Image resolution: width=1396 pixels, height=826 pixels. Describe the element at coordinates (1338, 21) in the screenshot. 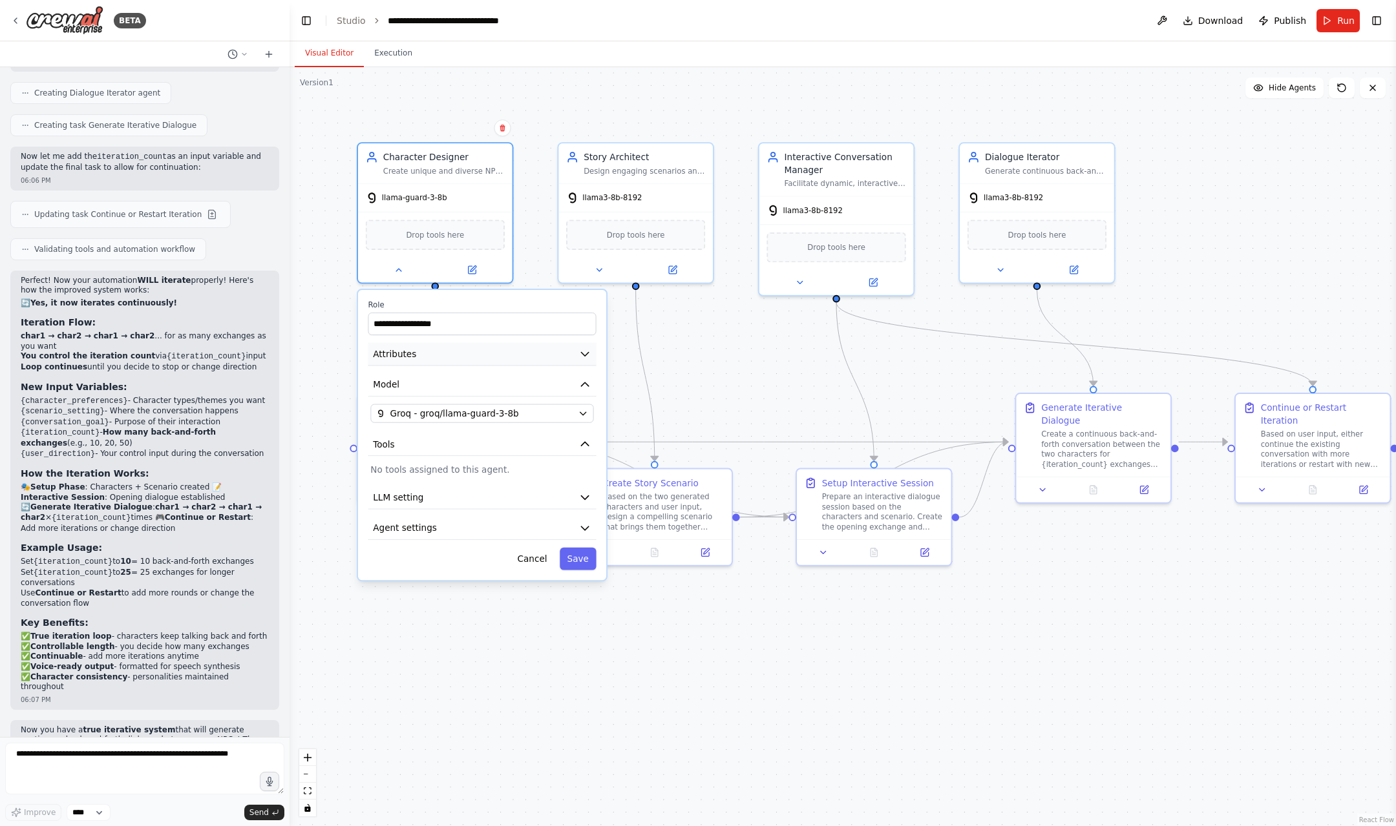

I see `button: Run` at that location.